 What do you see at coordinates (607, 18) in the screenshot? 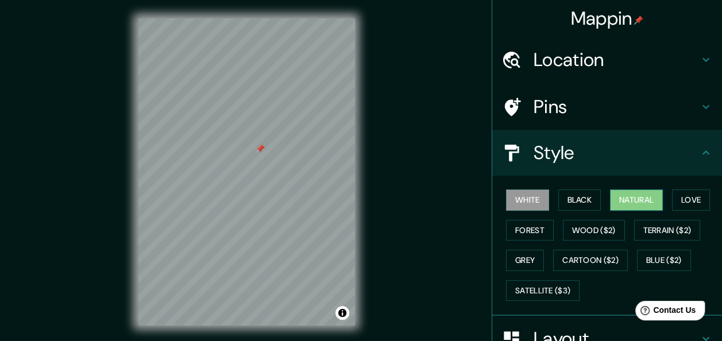
I see `h4: Mappin` at bounding box center [607, 18].